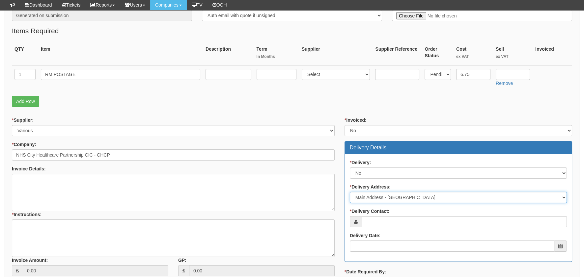  I want to click on label: Delivery Address:, so click(370, 187).